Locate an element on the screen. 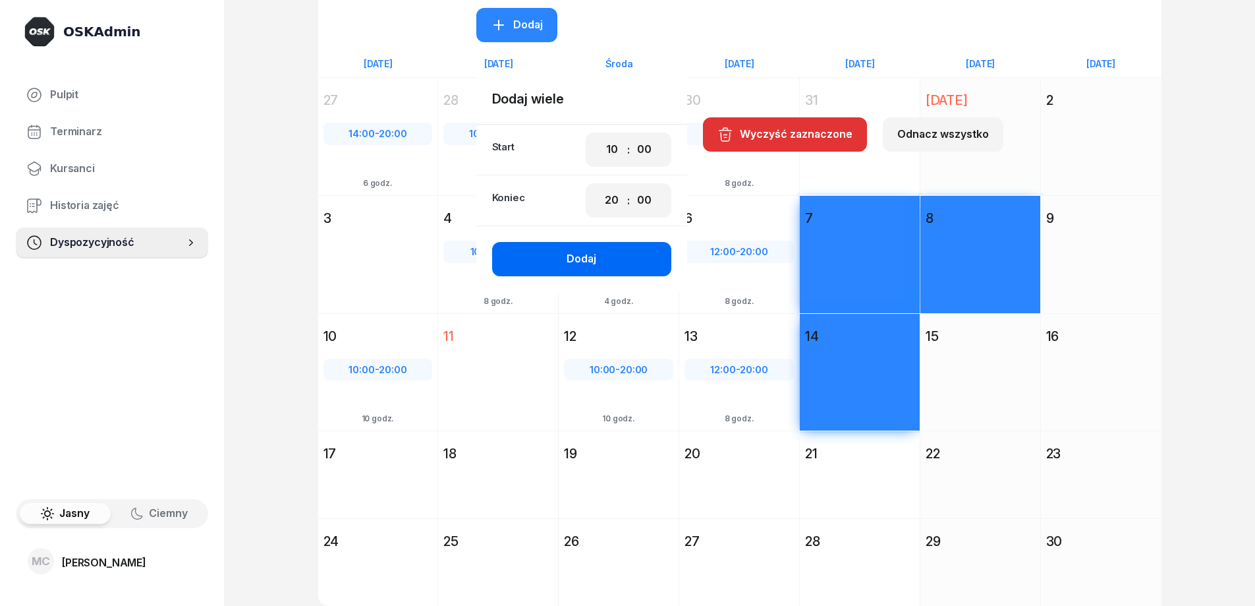 Image resolution: width=1255 pixels, height=606 pixels. div: 3 is located at coordinates (378, 218).